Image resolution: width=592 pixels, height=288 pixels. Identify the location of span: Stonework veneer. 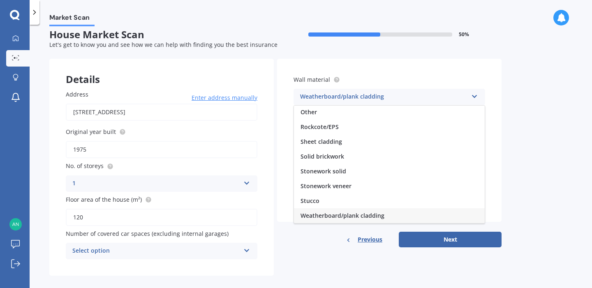
(326, 186).